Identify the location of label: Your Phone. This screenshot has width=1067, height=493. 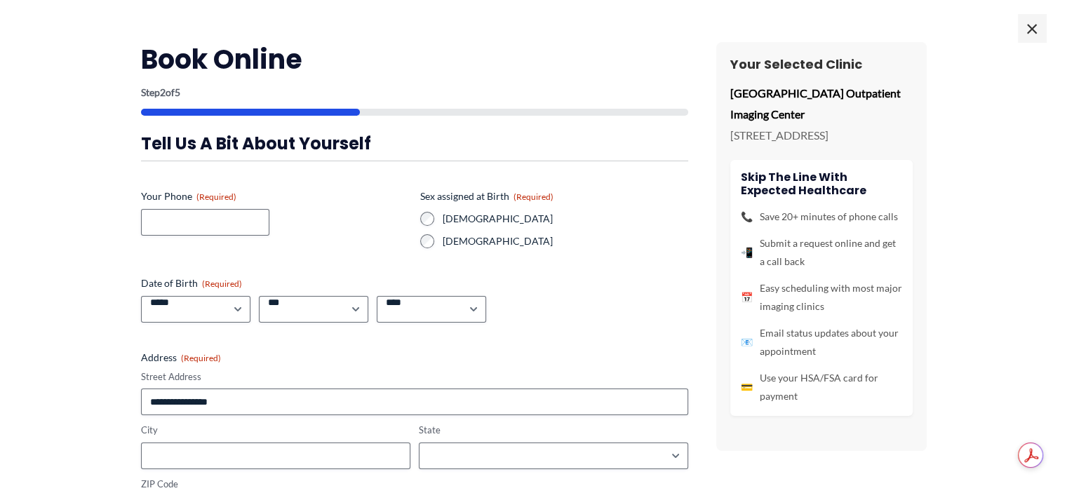
(275, 196).